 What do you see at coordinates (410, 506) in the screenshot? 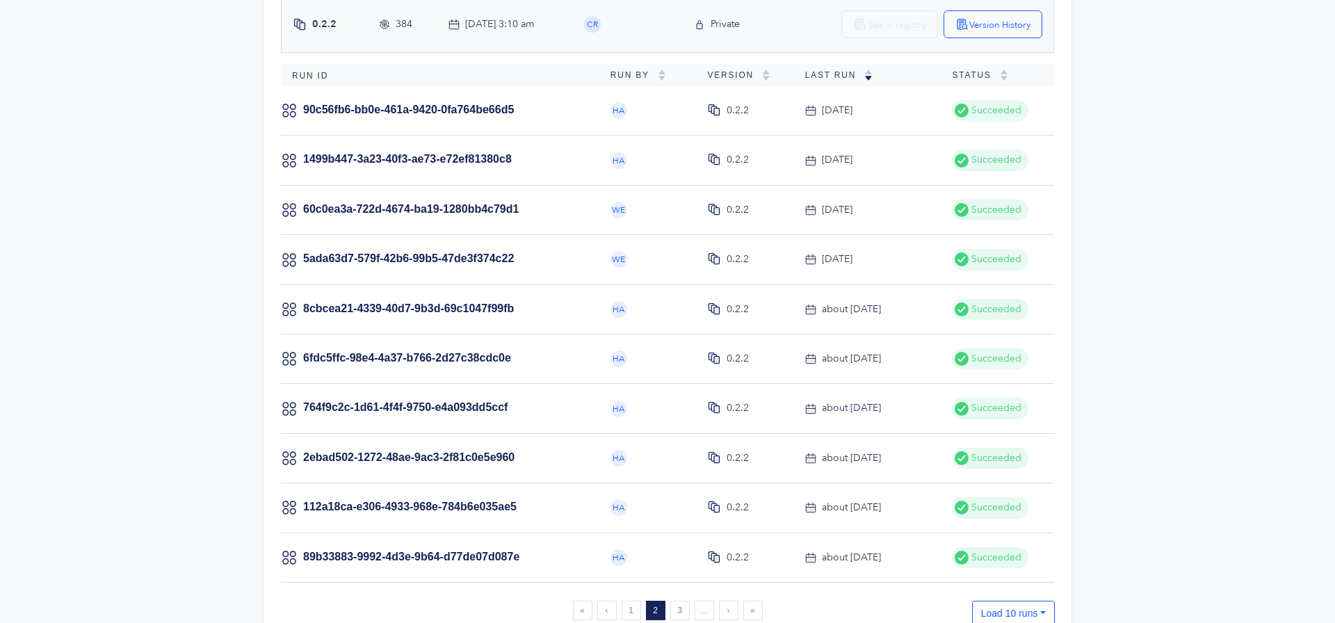
I see `a: 112a18ca-e306-4933-968e-784b6e035ae5` at bounding box center [410, 506].